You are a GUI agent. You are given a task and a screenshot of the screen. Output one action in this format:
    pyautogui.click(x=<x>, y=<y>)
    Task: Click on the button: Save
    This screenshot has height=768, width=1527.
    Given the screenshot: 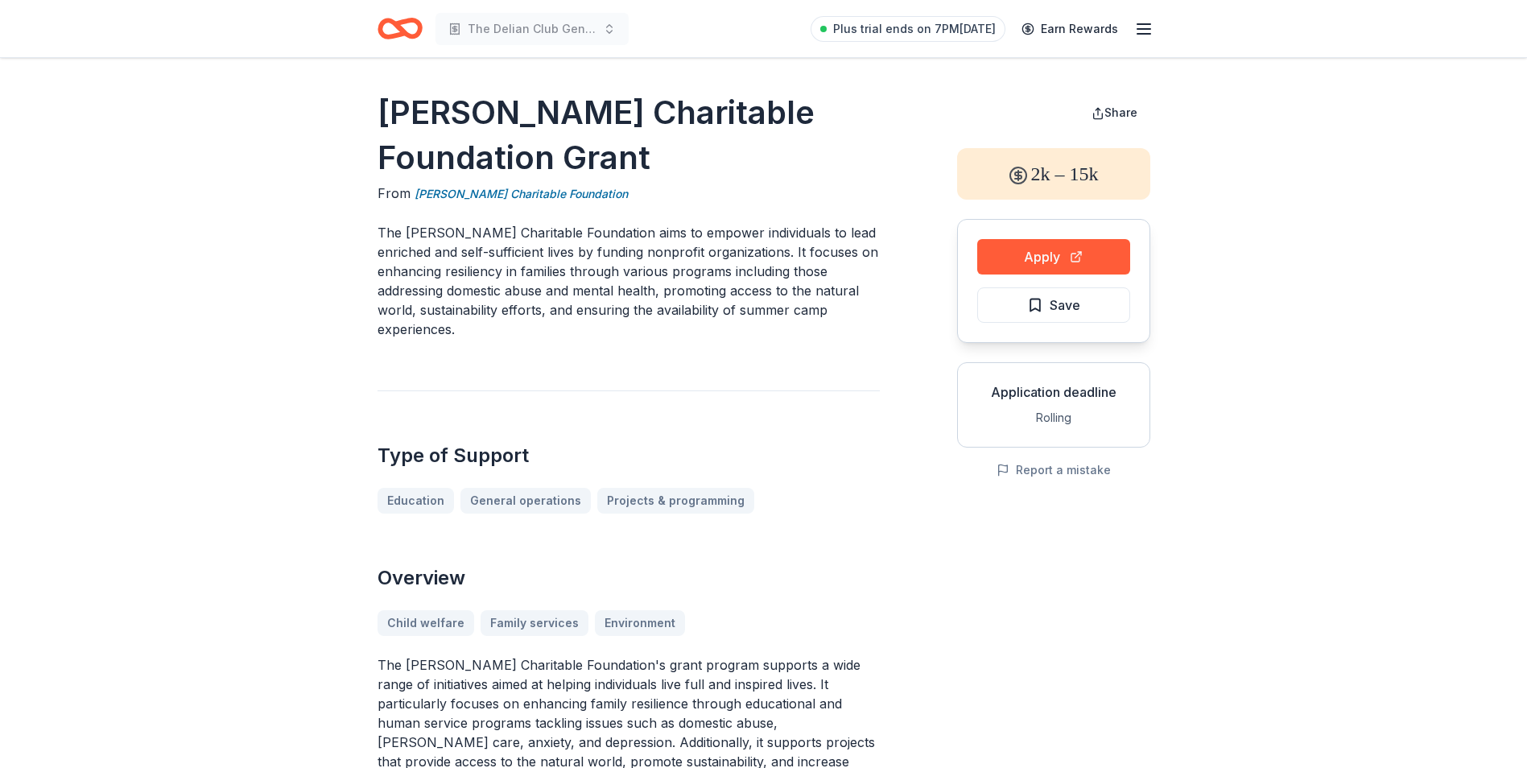 What is the action you would take?
    pyautogui.click(x=1054, y=305)
    